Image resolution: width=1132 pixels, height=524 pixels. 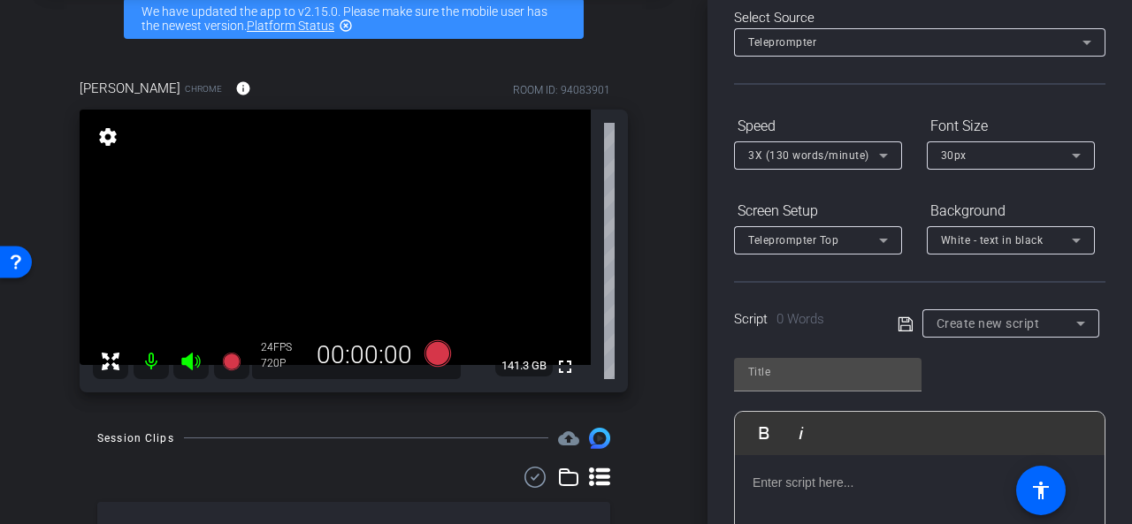 I want to click on div: Screen Setup, so click(x=818, y=211).